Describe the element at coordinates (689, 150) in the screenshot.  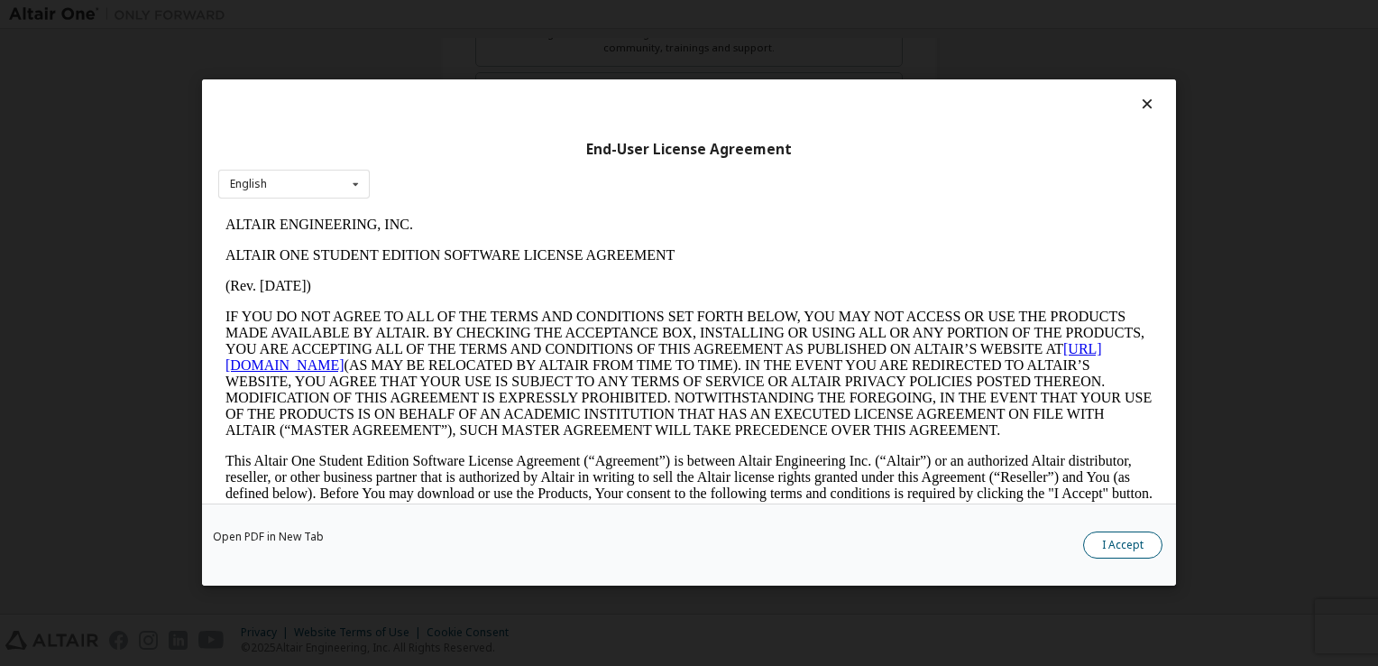
I see `div: End-User License Agreement` at that location.